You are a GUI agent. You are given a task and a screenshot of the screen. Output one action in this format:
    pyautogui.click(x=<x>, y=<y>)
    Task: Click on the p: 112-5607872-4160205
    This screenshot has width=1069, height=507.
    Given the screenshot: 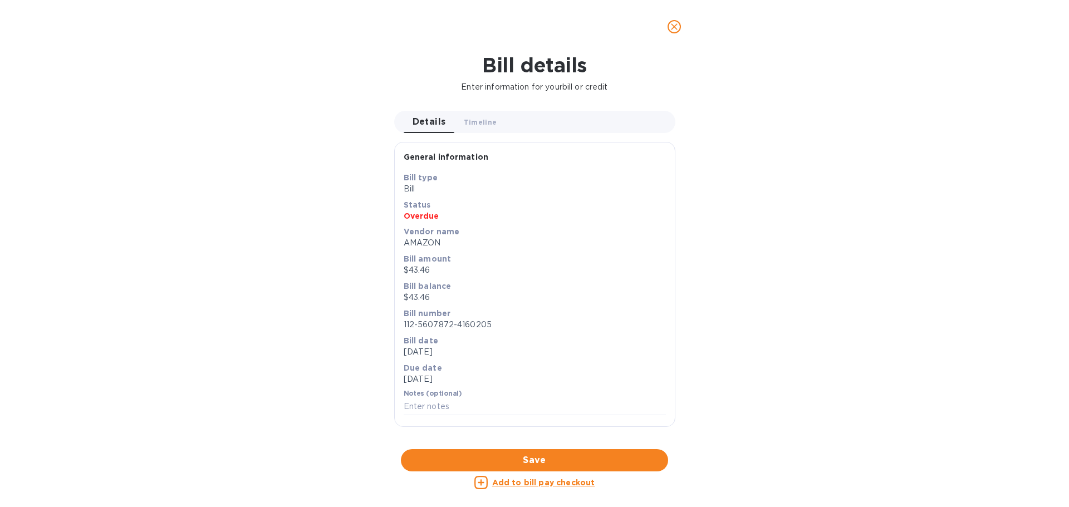 What is the action you would take?
    pyautogui.click(x=534, y=325)
    